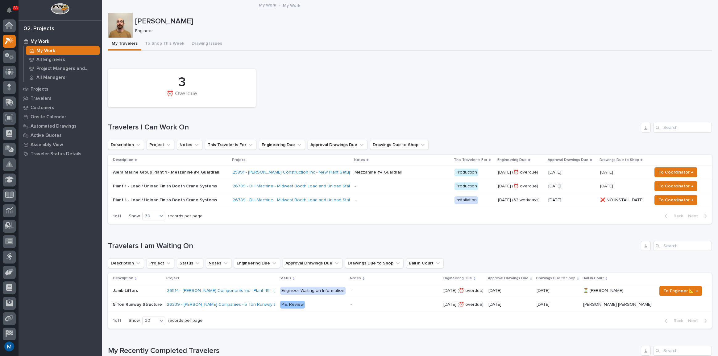  What do you see at coordinates (466, 200) in the screenshot?
I see `div: Installation` at bounding box center [466, 200].